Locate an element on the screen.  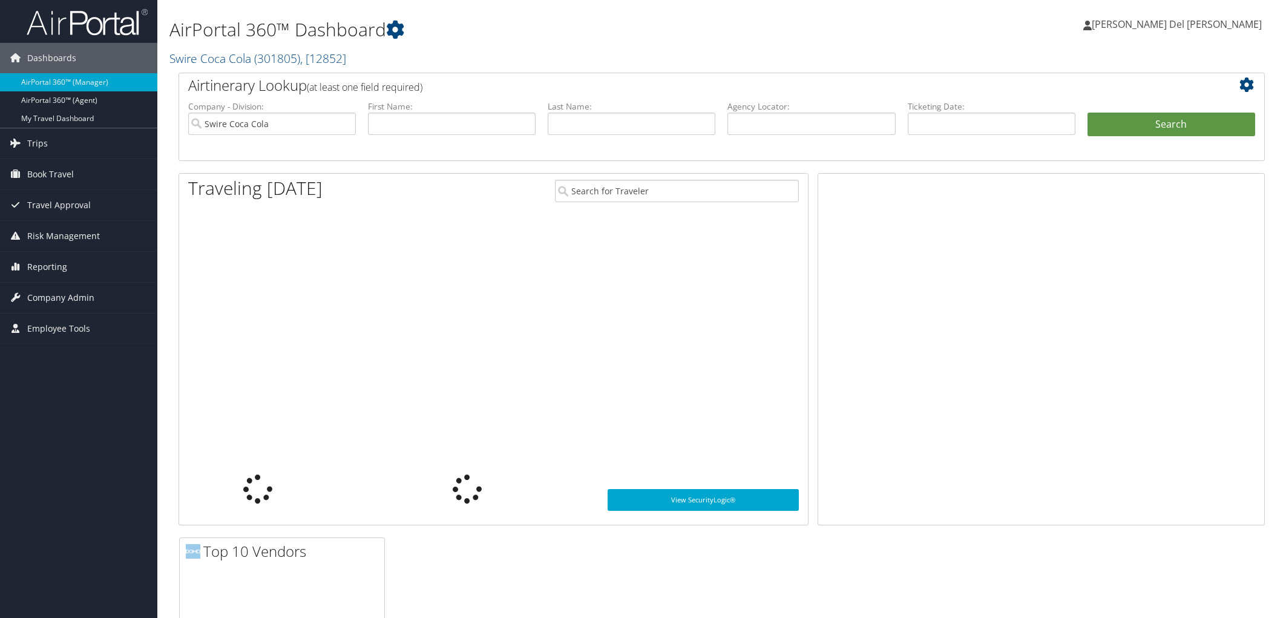
span: Risk Management is located at coordinates (64, 236).